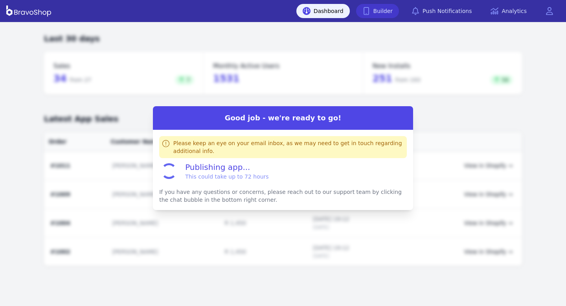  I want to click on div: Please keep an eye on your email inbox, as we may need to get in touch regarding additional info., so click(289, 147).